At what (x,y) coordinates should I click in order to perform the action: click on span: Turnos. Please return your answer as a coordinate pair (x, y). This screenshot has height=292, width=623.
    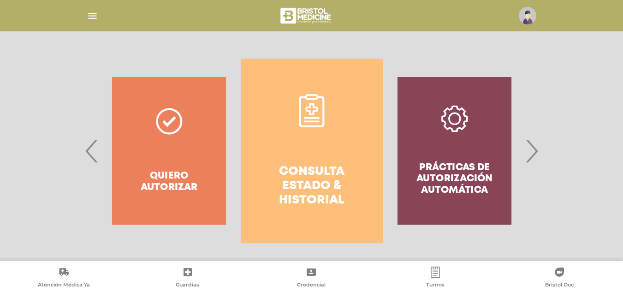
    Looking at the image, I should click on (435, 285).